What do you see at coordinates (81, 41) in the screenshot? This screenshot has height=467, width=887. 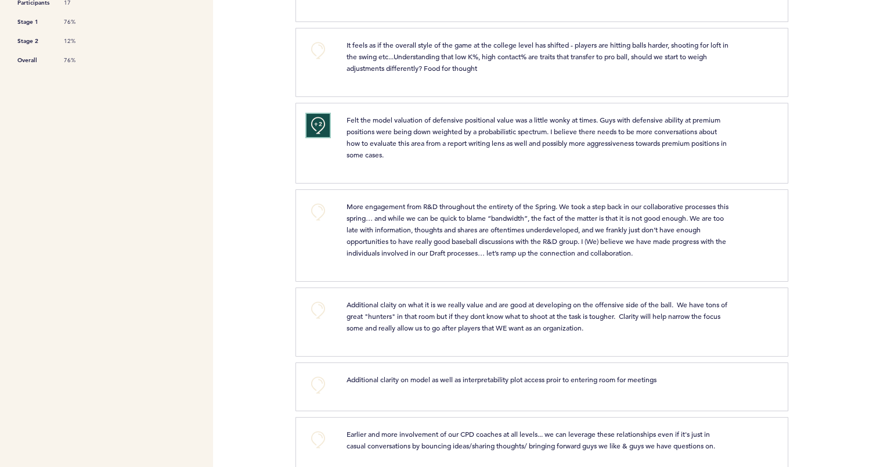 I see `span: 12%` at bounding box center [81, 41].